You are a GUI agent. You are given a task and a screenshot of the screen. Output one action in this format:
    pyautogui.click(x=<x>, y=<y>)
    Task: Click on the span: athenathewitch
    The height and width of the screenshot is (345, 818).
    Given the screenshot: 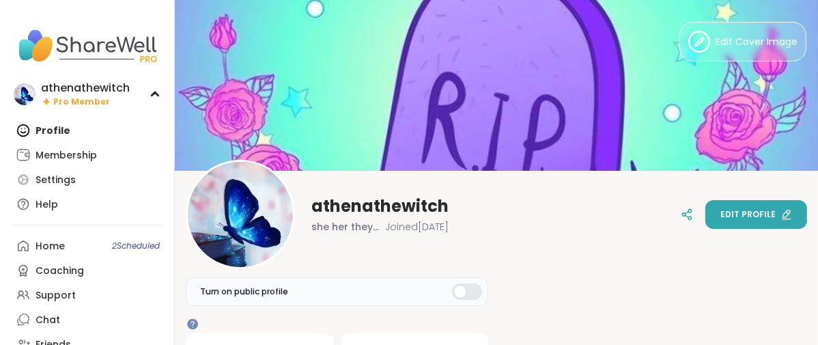 What is the action you would take?
    pyautogui.click(x=380, y=206)
    